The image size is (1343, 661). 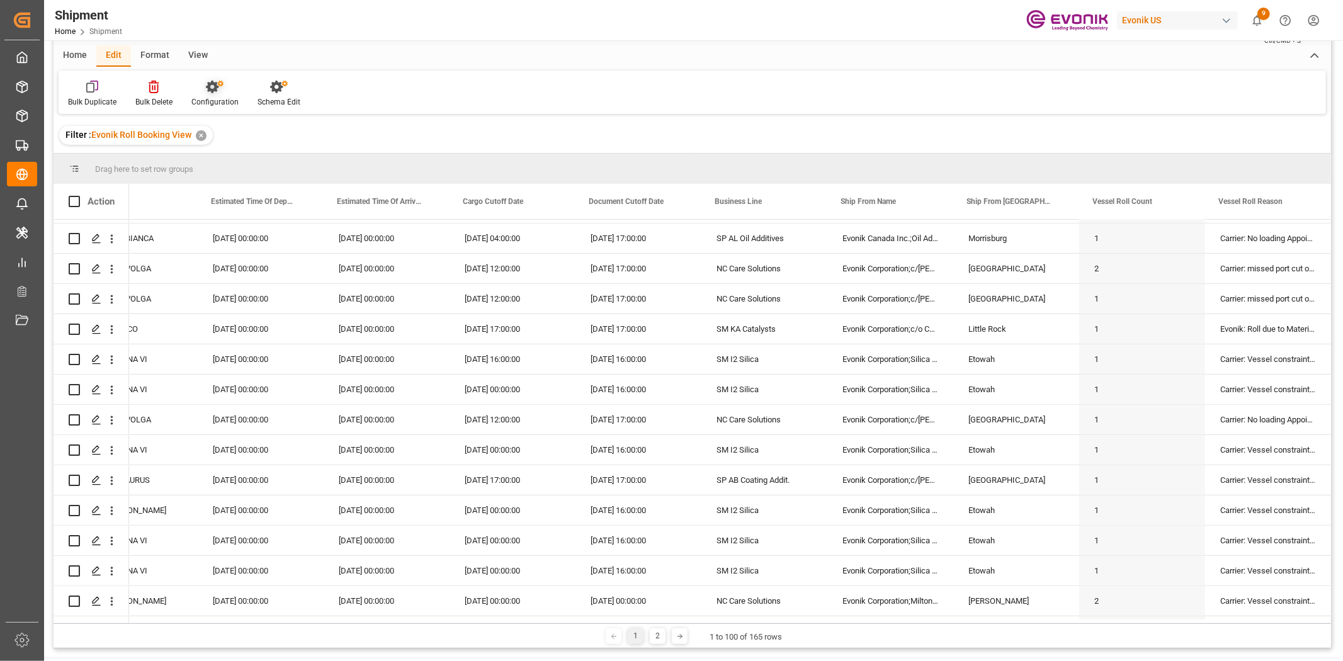 What do you see at coordinates (1122, 201) in the screenshot?
I see `span: Vessel Roll Count` at bounding box center [1122, 201].